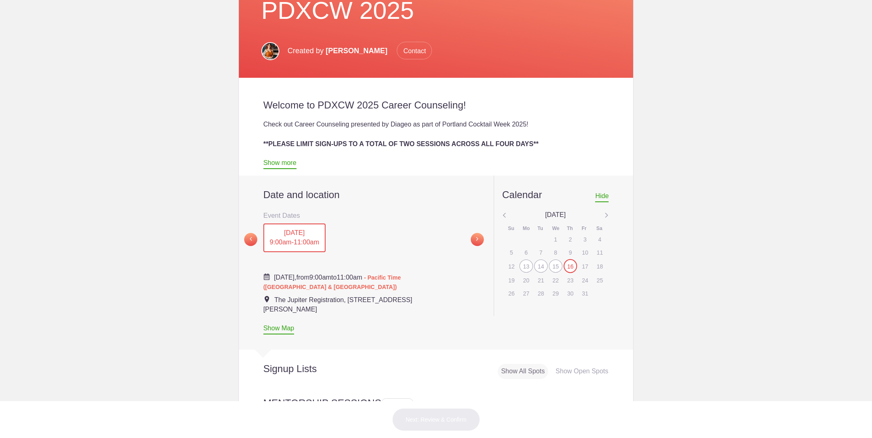 Image resolution: width=872 pixels, height=438 pixels. I want to click on div: 16, so click(570, 266).